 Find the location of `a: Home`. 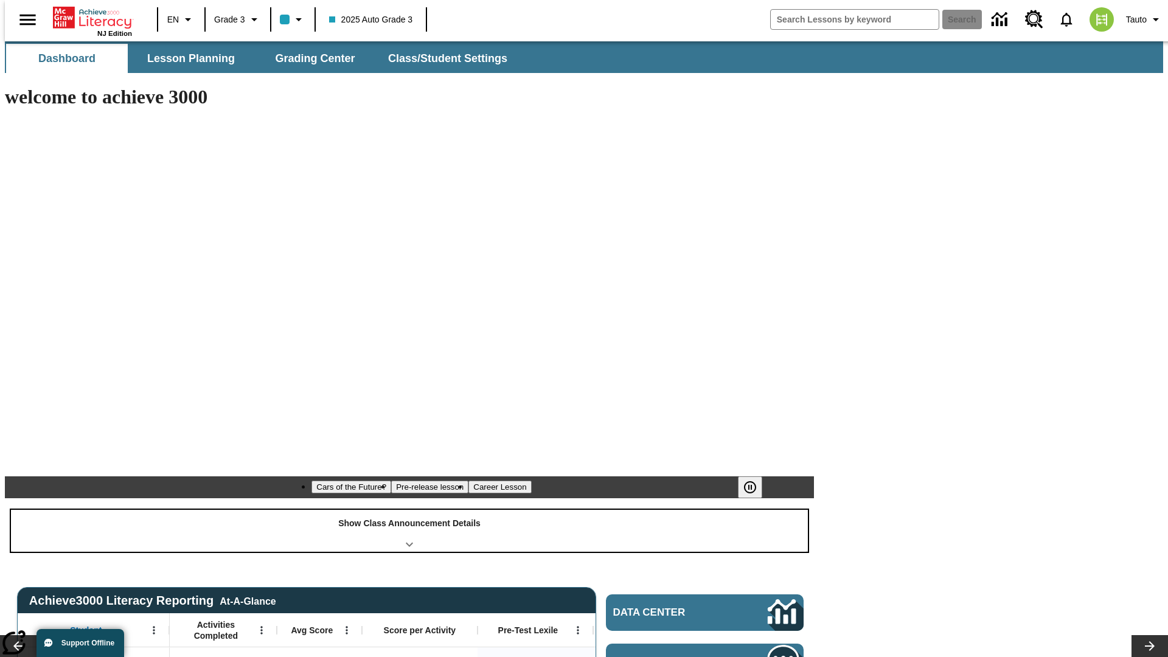

a: Home is located at coordinates (92, 18).